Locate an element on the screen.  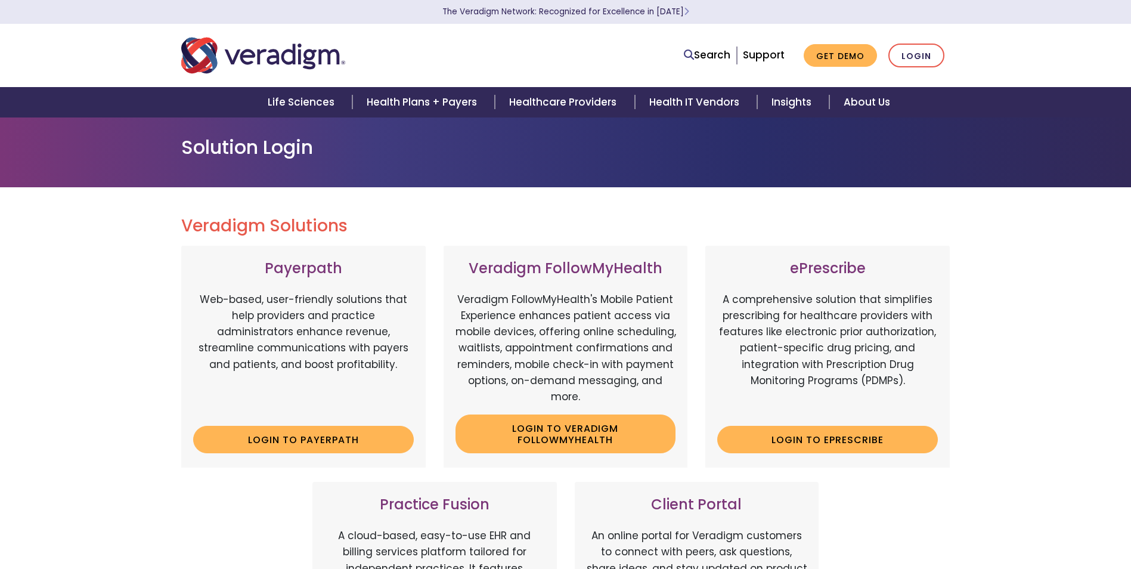
a: Insights is located at coordinates (793, 102).